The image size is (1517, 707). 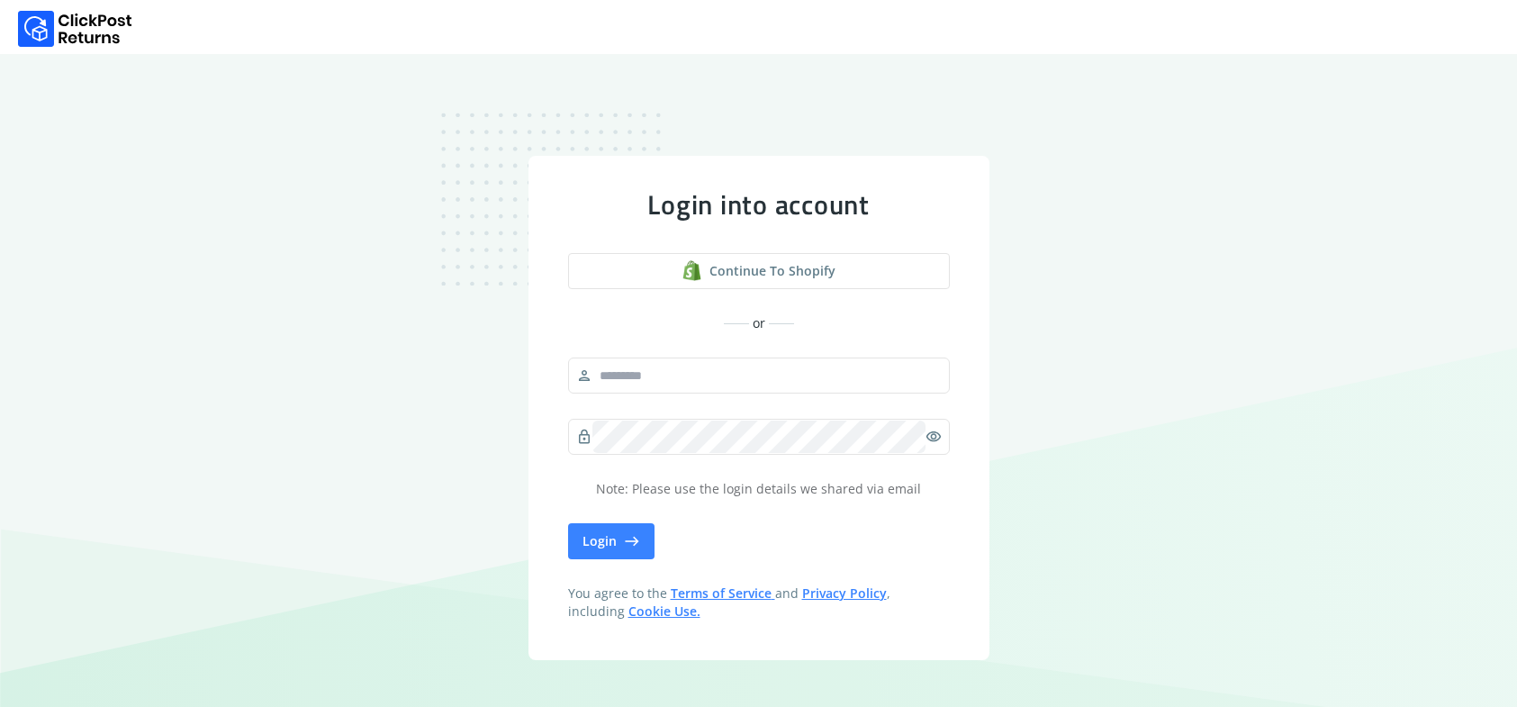 What do you see at coordinates (759, 489) in the screenshot?
I see `p: Note: Please use the login details we shared via email` at bounding box center [759, 489].